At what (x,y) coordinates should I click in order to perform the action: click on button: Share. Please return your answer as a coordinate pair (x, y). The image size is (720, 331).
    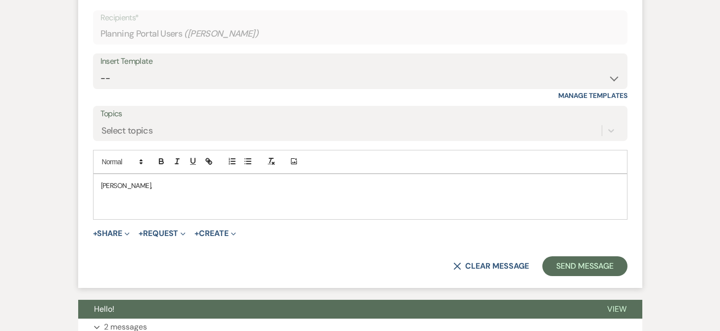
    Looking at the image, I should click on (111, 234).